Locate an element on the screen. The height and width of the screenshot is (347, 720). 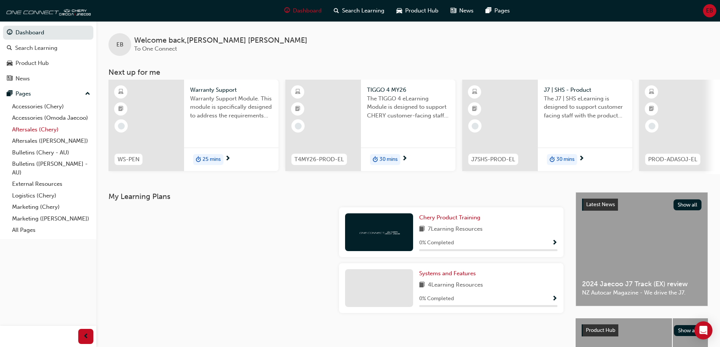
a: J7SHS-PROD-ELJ7 | SHS - ProductThe J7 | SHS eLearning is designed to support customer facing staf... is located at coordinates (547, 125).